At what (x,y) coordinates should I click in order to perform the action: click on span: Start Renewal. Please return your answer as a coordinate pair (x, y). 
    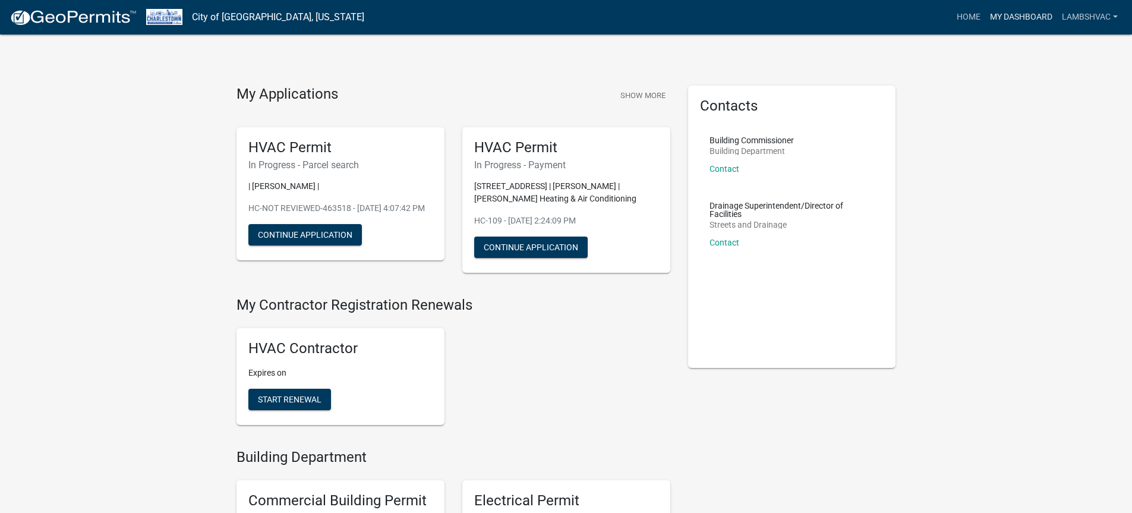
    Looking at the image, I should click on (289, 399).